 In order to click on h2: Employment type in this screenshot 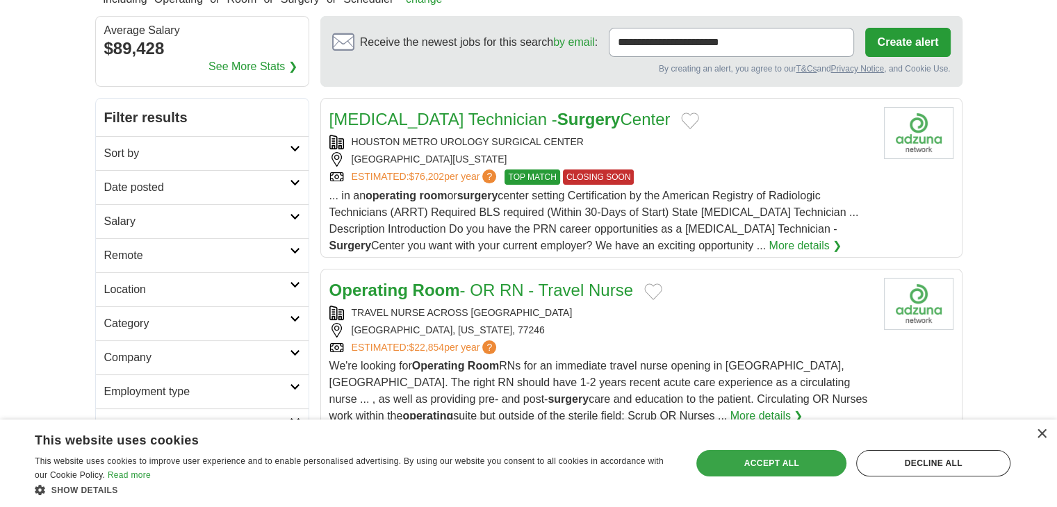, I will do `click(197, 392)`.